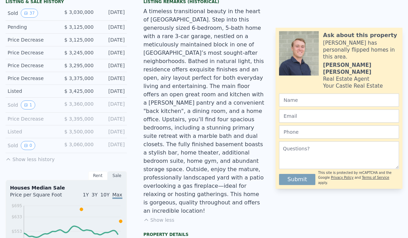  What do you see at coordinates (376, 177) in the screenshot?
I see `a: Terms of Service` at bounding box center [376, 177].